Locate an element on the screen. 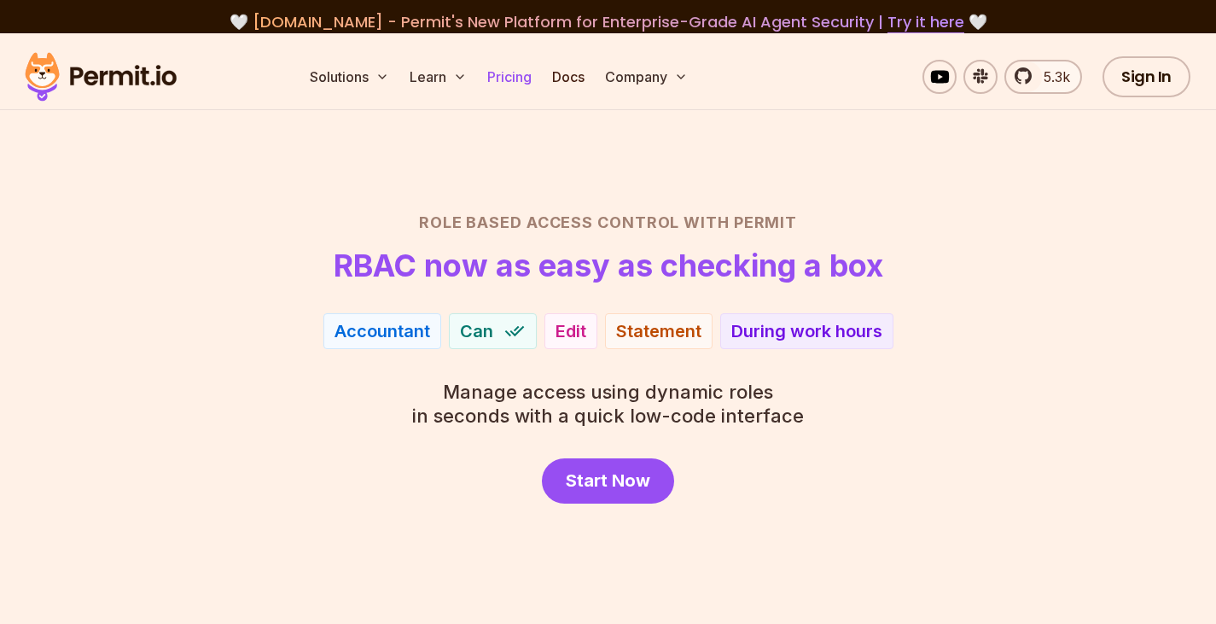  span: 5.3k is located at coordinates (1052, 77).